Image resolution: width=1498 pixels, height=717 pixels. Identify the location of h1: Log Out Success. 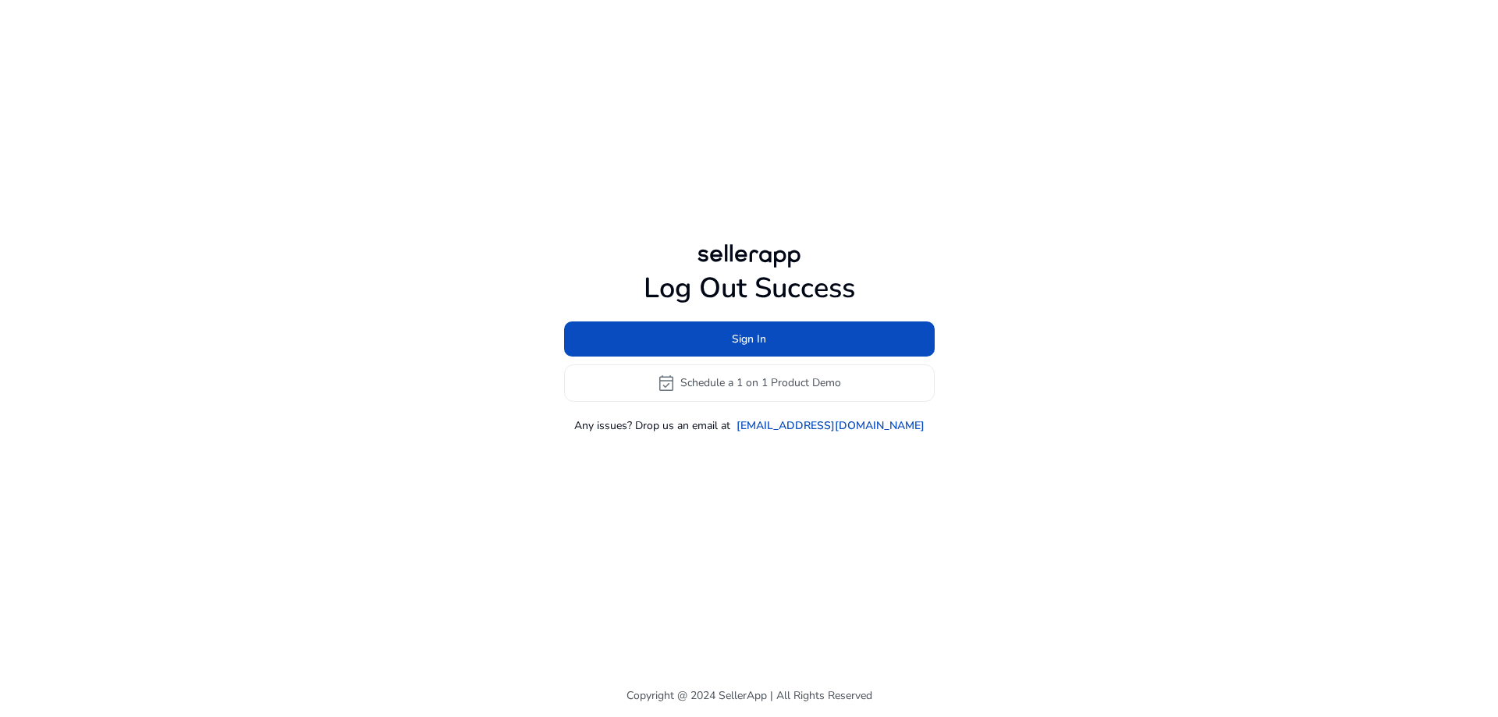
(749, 288).